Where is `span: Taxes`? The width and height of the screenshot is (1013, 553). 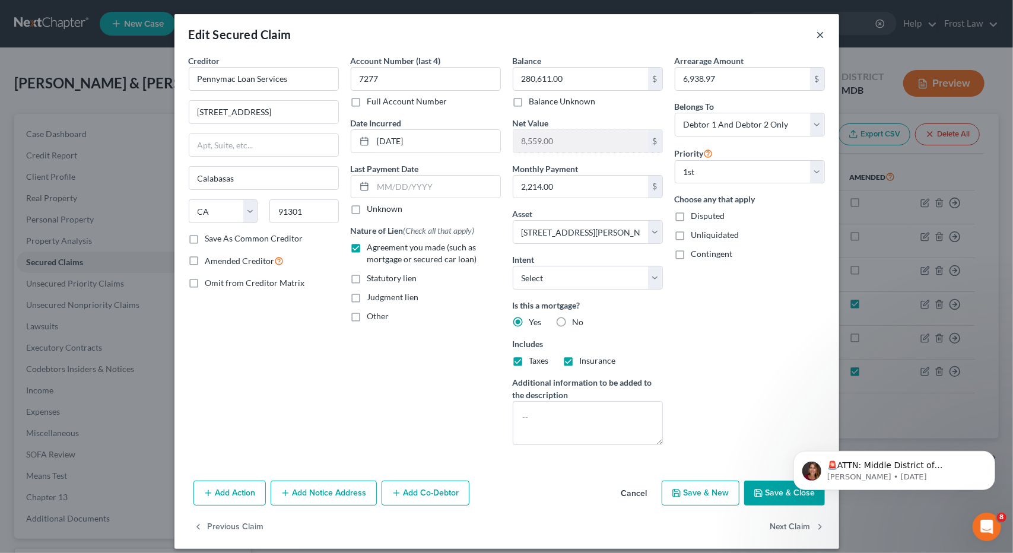
span: Taxes is located at coordinates (539, 360).